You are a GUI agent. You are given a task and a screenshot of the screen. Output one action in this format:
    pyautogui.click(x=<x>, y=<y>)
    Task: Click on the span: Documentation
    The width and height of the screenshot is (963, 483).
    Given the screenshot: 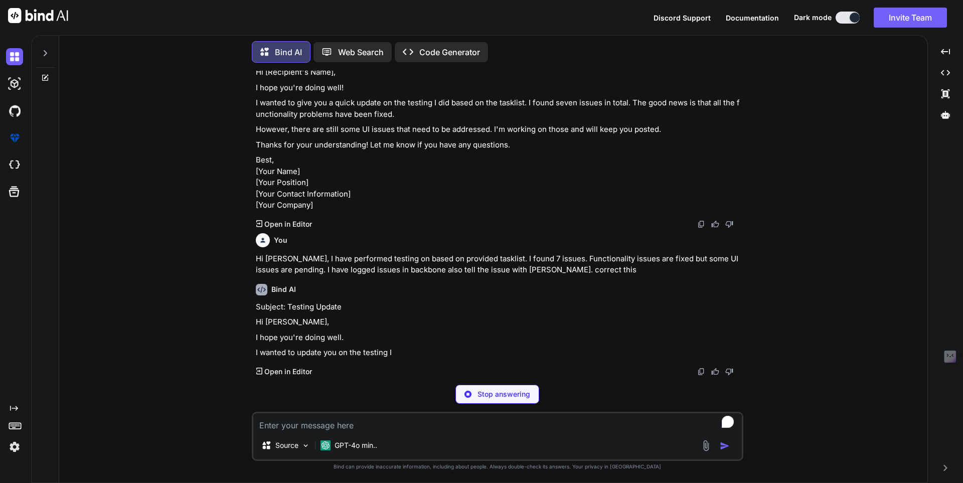 What is the action you would take?
    pyautogui.click(x=752, y=18)
    